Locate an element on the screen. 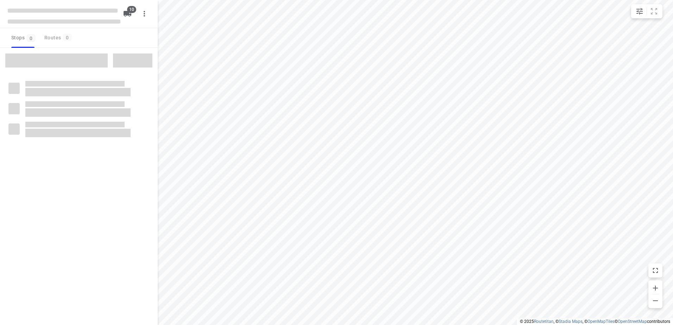 The image size is (673, 325). a: Stadia Maps is located at coordinates (571, 322).